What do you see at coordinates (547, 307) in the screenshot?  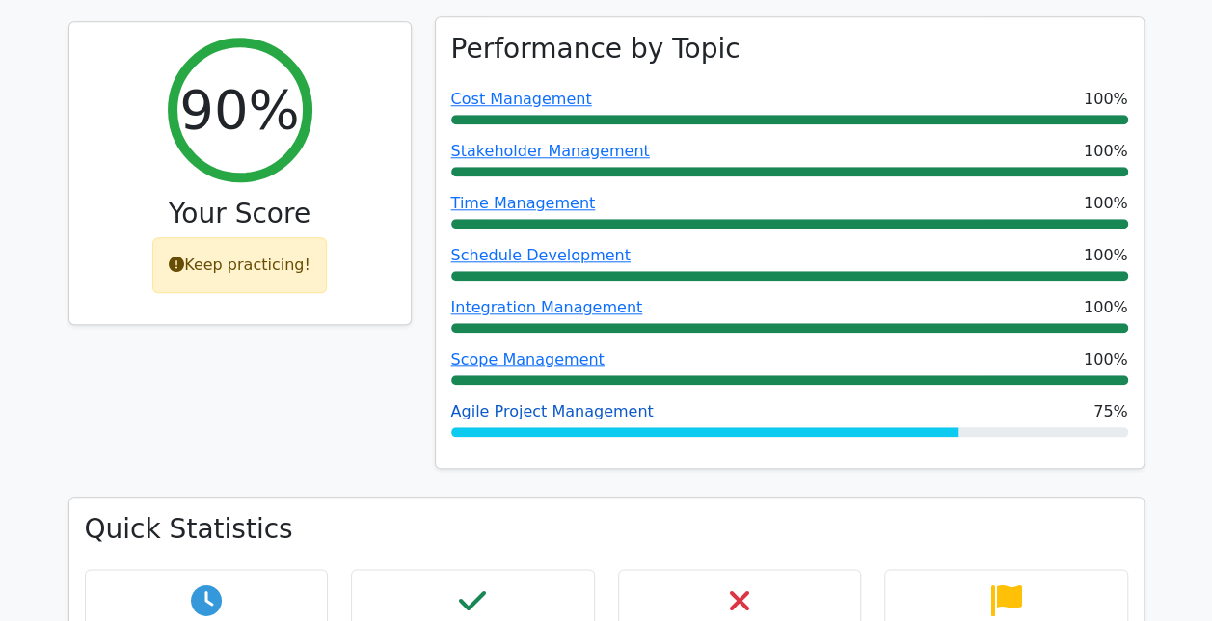 I see `a: Integration Management` at bounding box center [547, 307].